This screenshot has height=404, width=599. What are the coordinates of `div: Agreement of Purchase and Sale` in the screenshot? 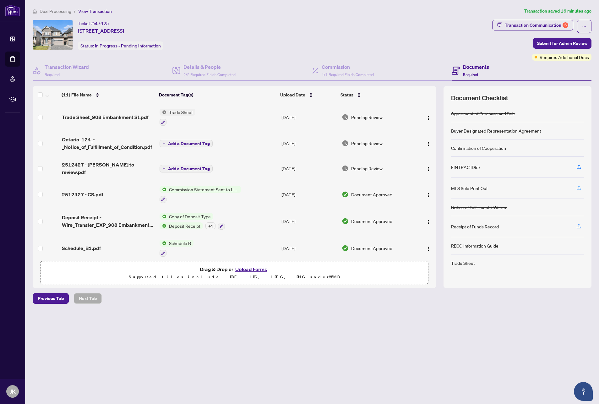 It's located at (483, 113).